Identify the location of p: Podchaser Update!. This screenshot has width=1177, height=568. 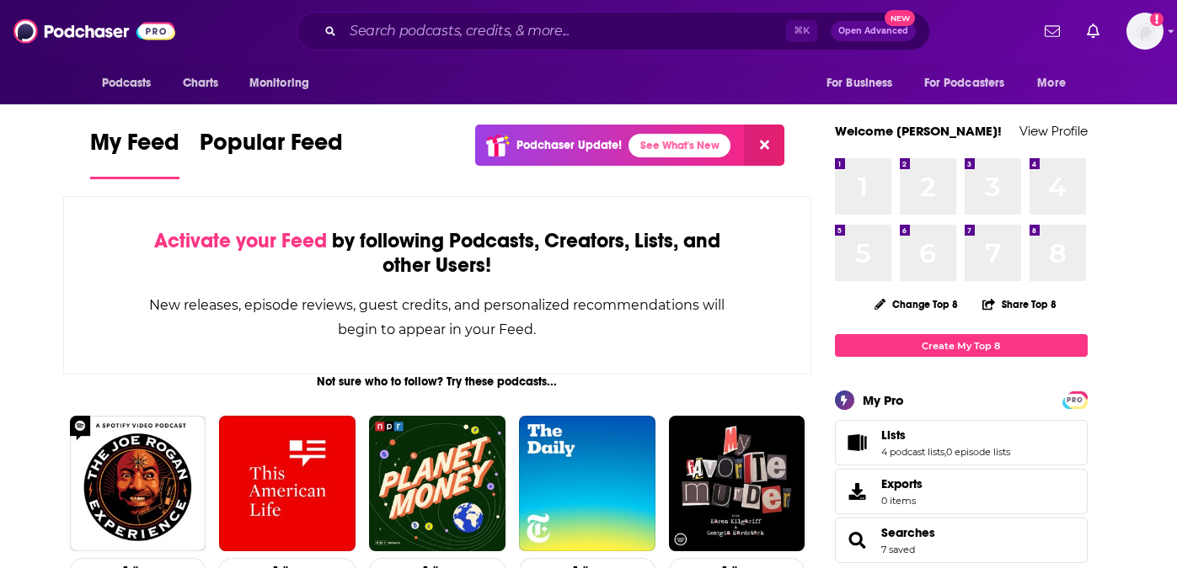
(568, 145).